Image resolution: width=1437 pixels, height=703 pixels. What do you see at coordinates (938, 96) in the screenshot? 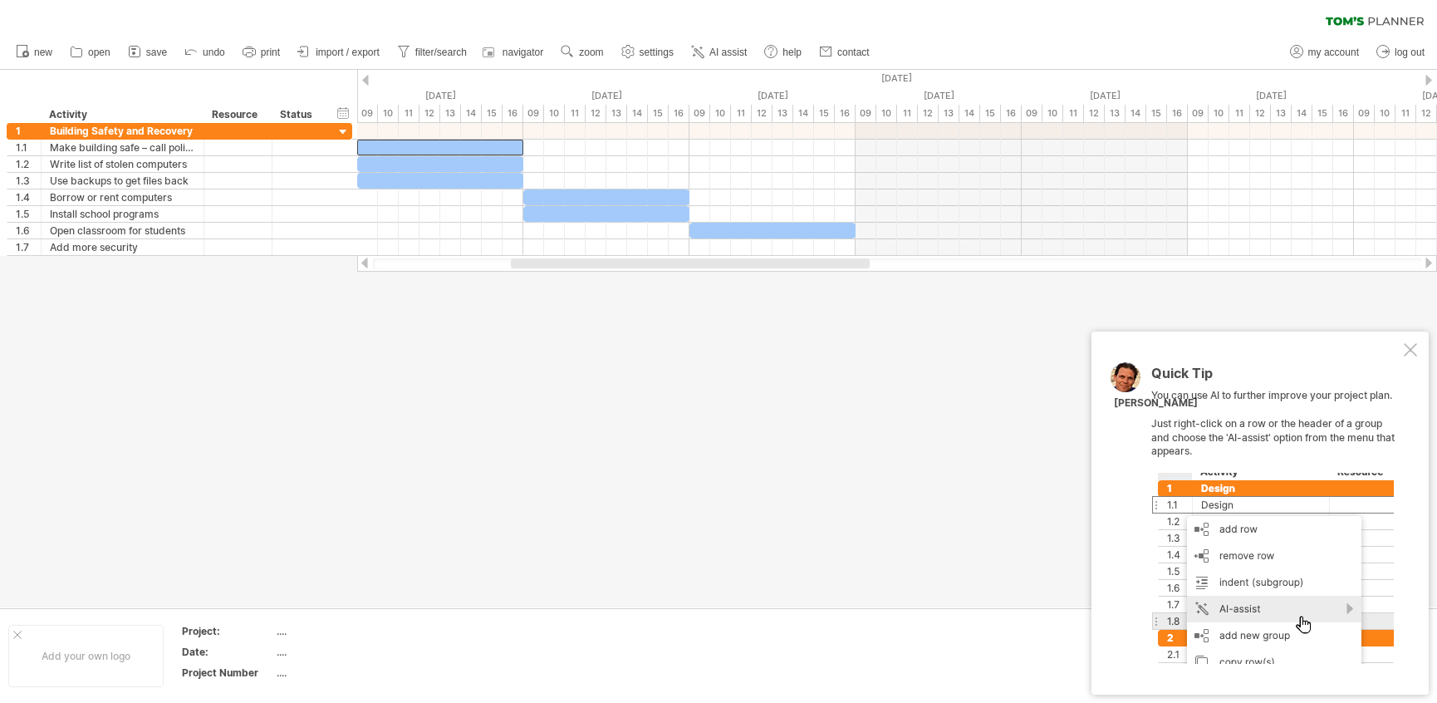
I see `div: Saturday, 4 January 2025` at bounding box center [938, 96].